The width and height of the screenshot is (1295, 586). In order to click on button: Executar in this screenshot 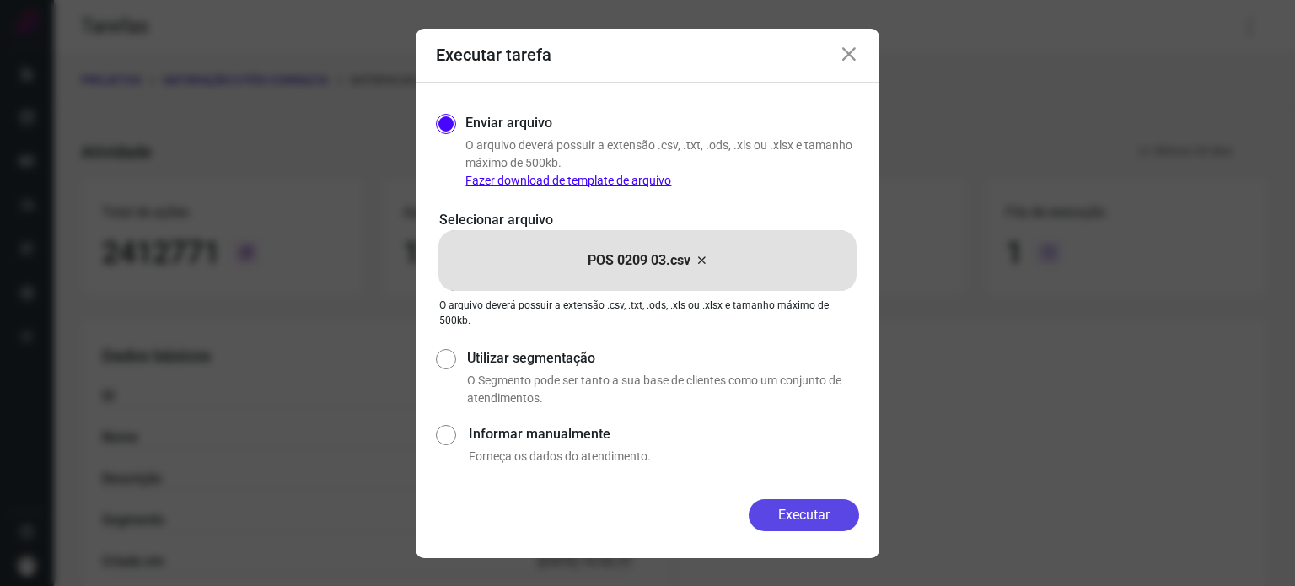, I will do `click(803, 515)`.